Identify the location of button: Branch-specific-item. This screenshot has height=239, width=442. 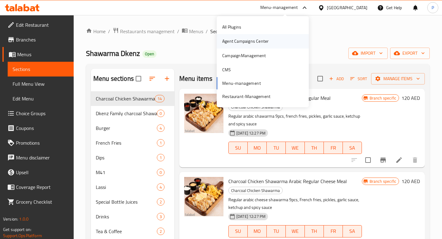
(383, 160).